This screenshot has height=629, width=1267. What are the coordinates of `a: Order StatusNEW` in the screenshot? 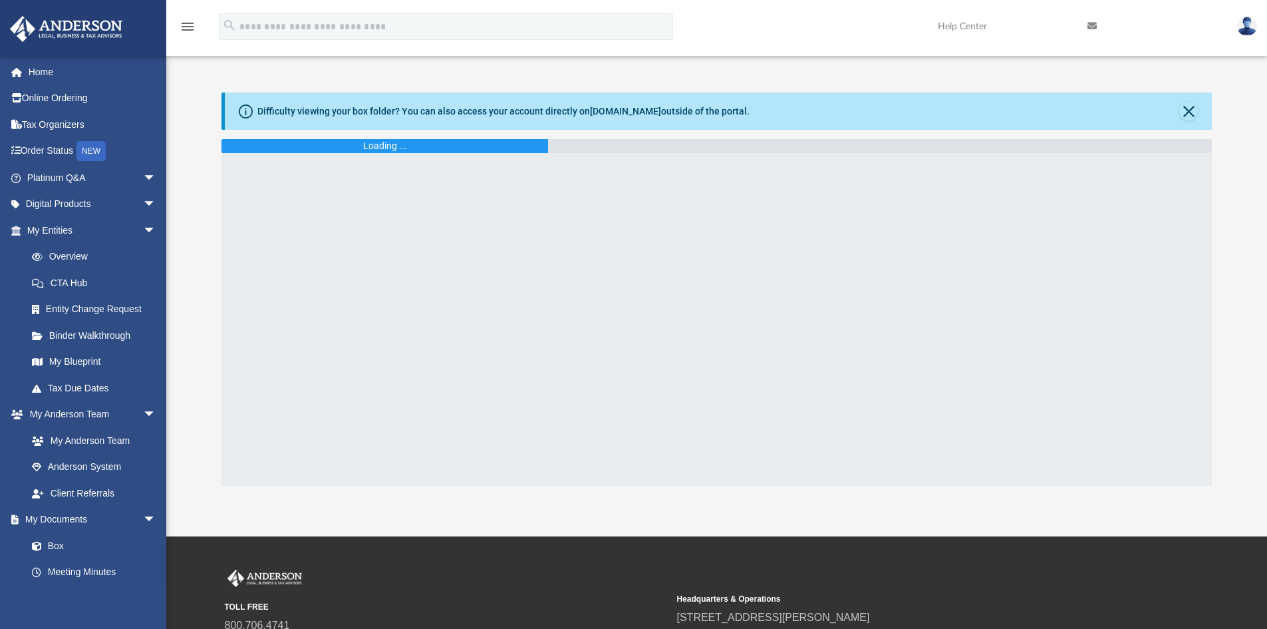 It's located at (92, 151).